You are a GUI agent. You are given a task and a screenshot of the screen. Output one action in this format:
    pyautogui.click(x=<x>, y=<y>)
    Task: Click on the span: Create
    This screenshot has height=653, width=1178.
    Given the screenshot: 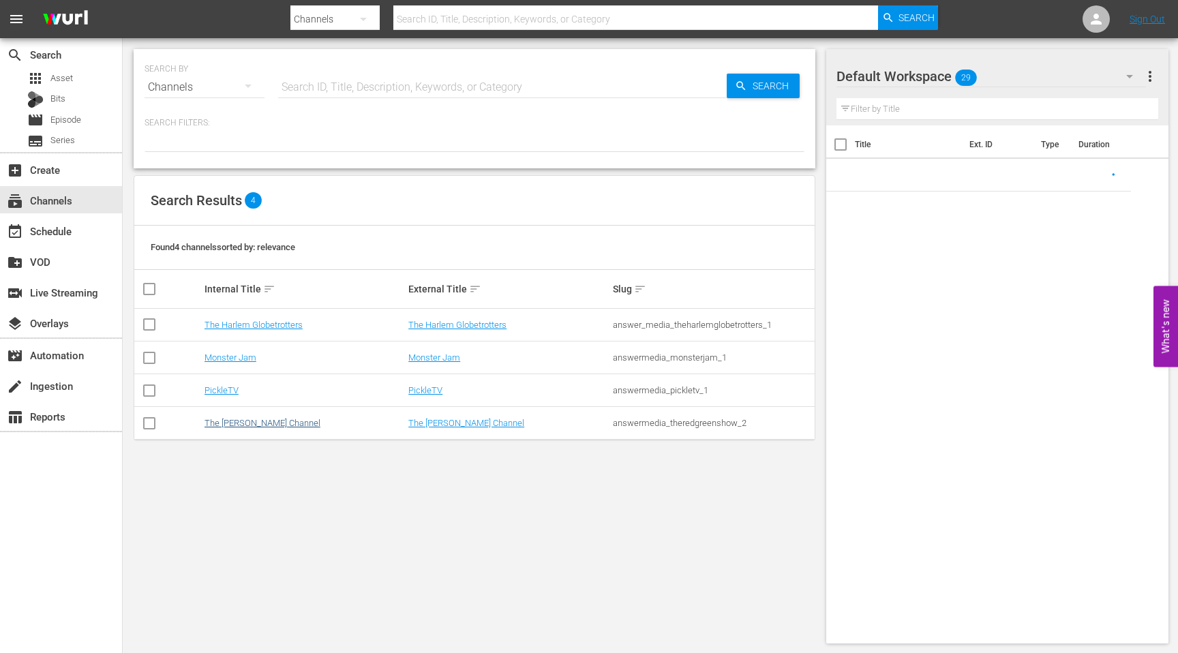 What is the action you would take?
    pyautogui.click(x=15, y=170)
    